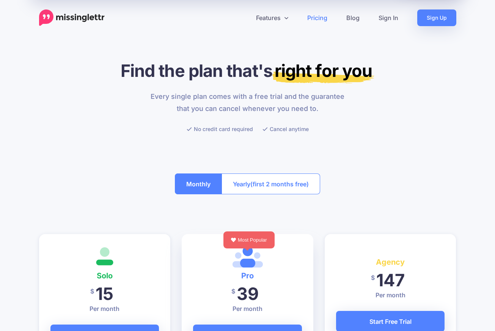 The image size is (495, 331). I want to click on mark: right for you, so click(323, 72).